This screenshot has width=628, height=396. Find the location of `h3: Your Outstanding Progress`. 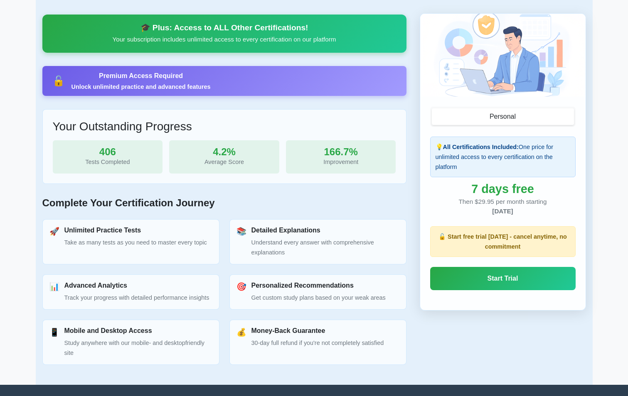

h3: Your Outstanding Progress is located at coordinates (224, 127).